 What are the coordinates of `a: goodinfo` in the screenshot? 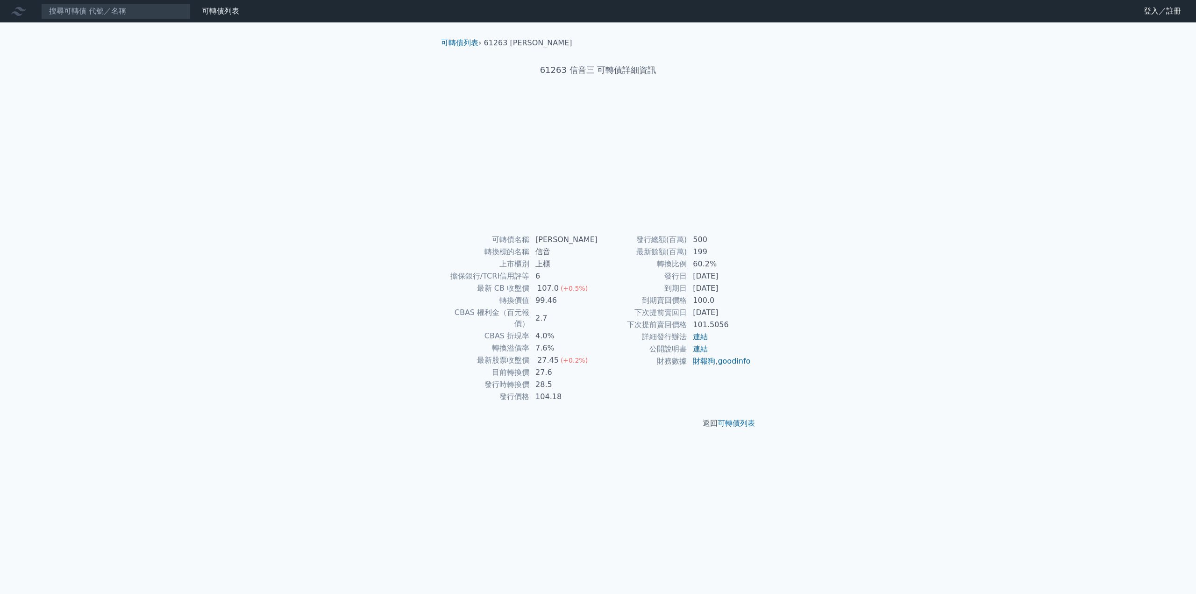 It's located at (734, 361).